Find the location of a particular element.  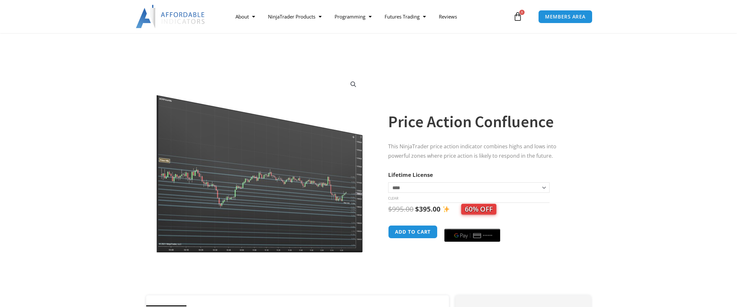

label: Lifetime License is located at coordinates (410, 175).